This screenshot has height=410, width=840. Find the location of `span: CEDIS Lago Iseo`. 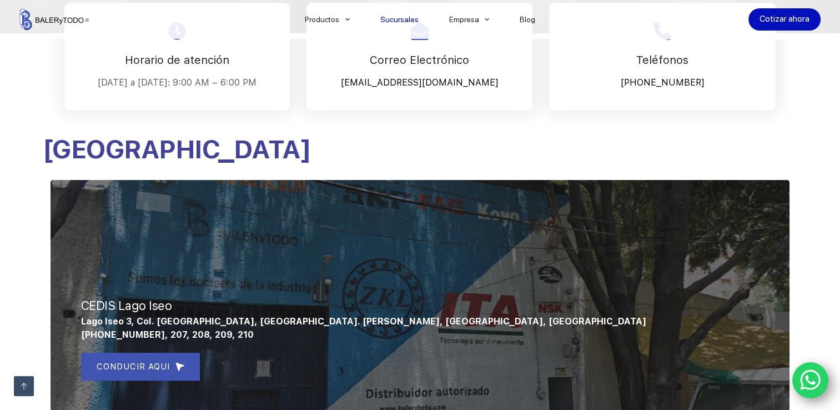

span: CEDIS Lago Iseo is located at coordinates (127, 305).